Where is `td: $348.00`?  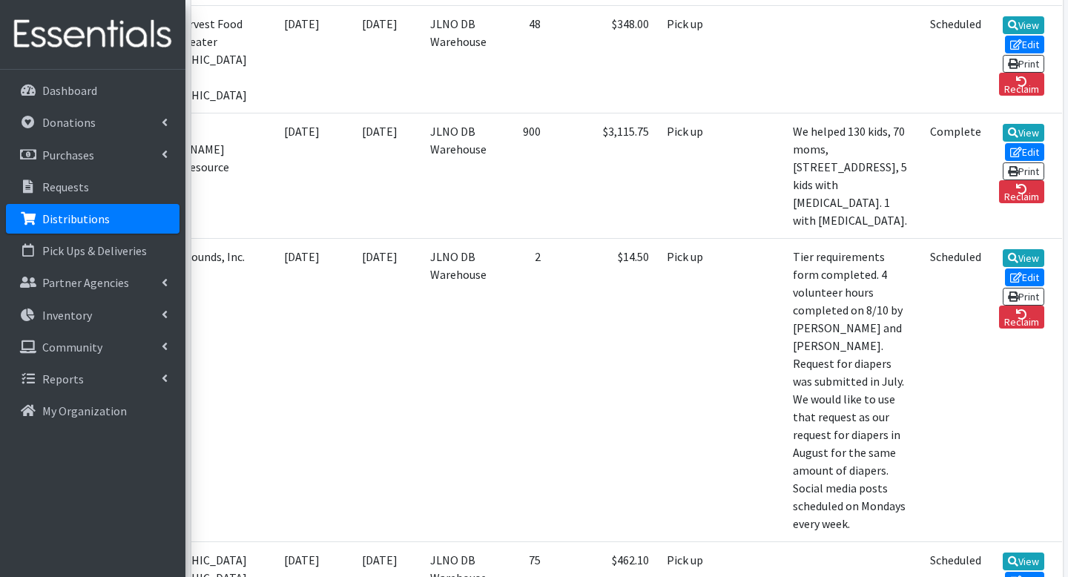
td: $348.00 is located at coordinates (604, 59).